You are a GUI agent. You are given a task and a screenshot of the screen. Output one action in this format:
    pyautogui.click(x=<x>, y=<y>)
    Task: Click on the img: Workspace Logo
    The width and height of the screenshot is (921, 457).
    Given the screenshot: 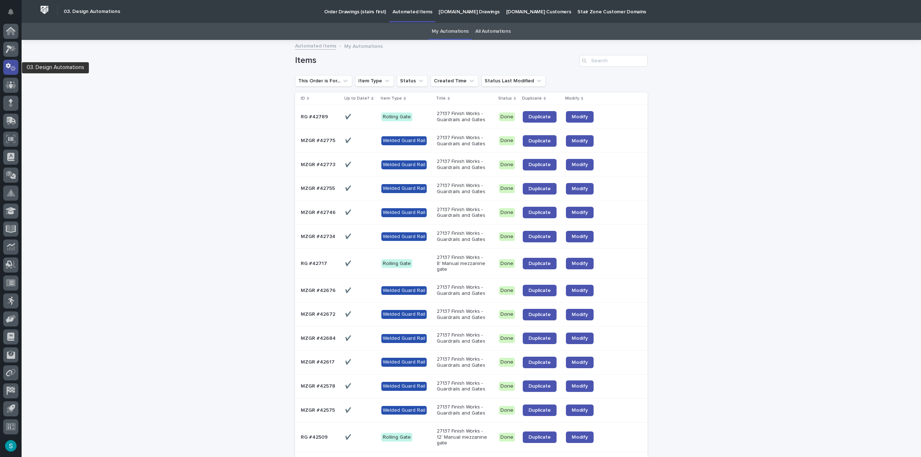 What is the action you would take?
    pyautogui.click(x=44, y=10)
    